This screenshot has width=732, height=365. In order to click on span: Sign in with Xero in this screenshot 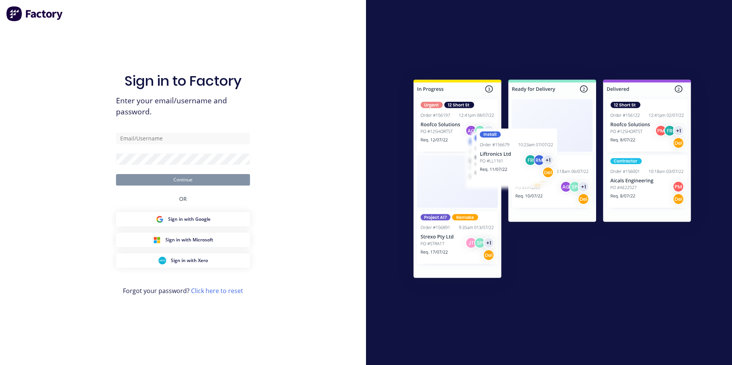, I will do `click(189, 261)`.